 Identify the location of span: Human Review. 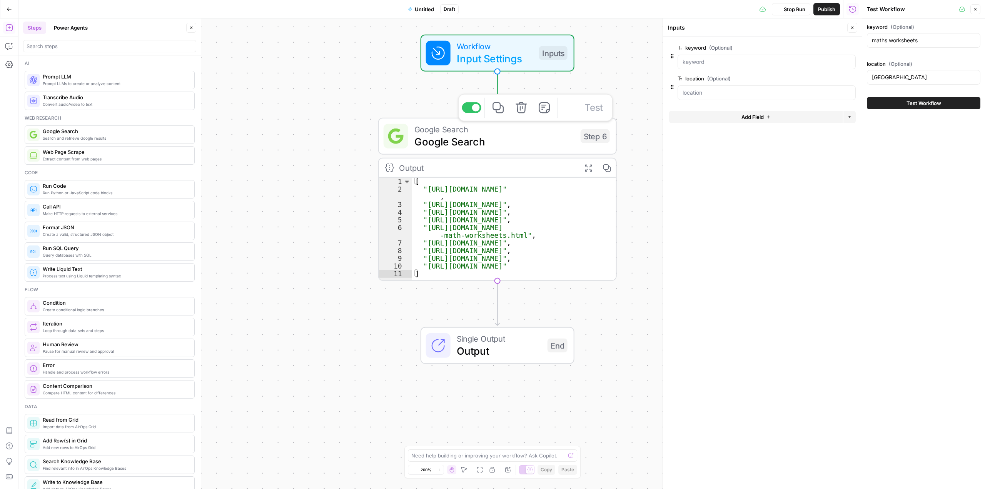
(115, 344).